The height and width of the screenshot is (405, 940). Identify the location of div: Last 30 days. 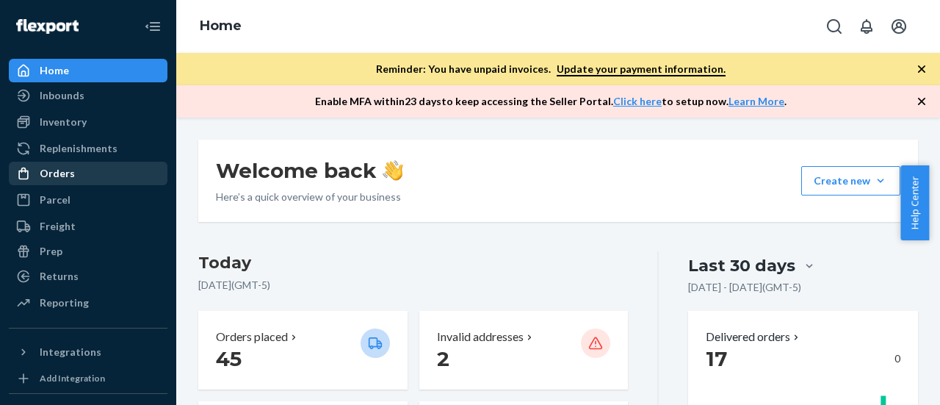
(741, 265).